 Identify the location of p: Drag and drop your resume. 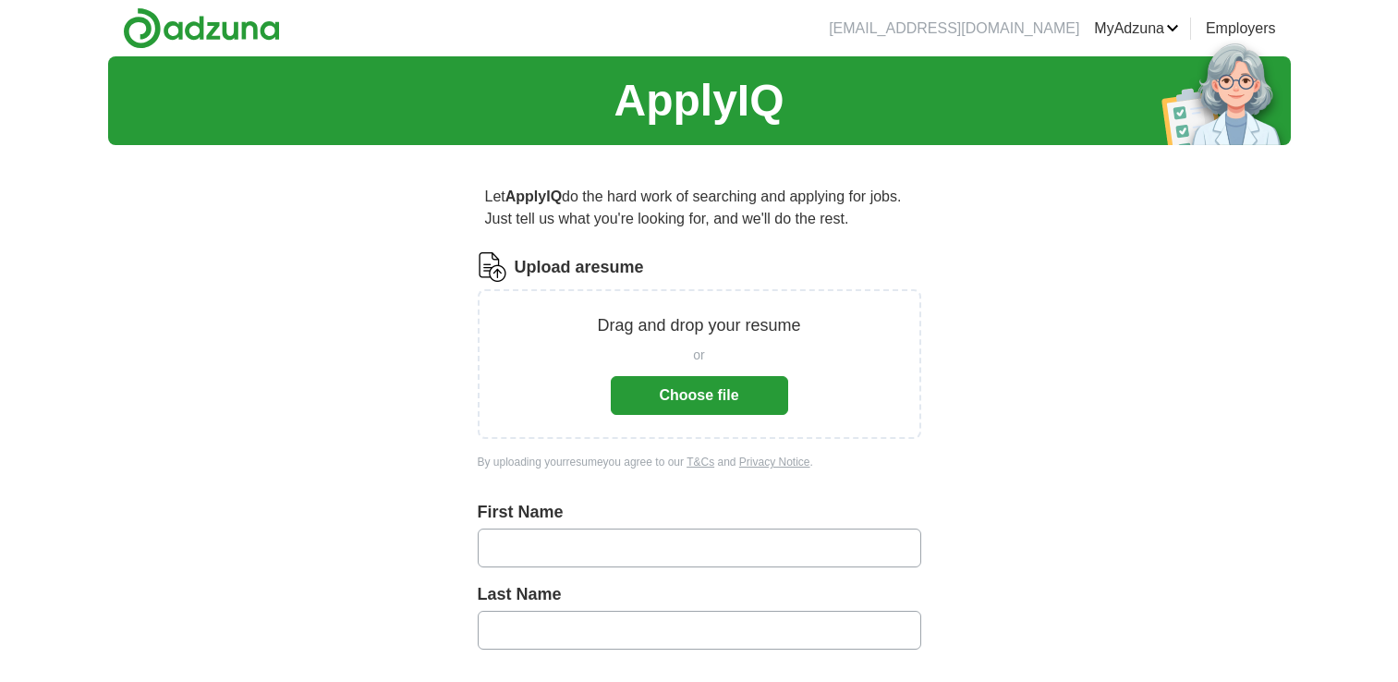
(699, 325).